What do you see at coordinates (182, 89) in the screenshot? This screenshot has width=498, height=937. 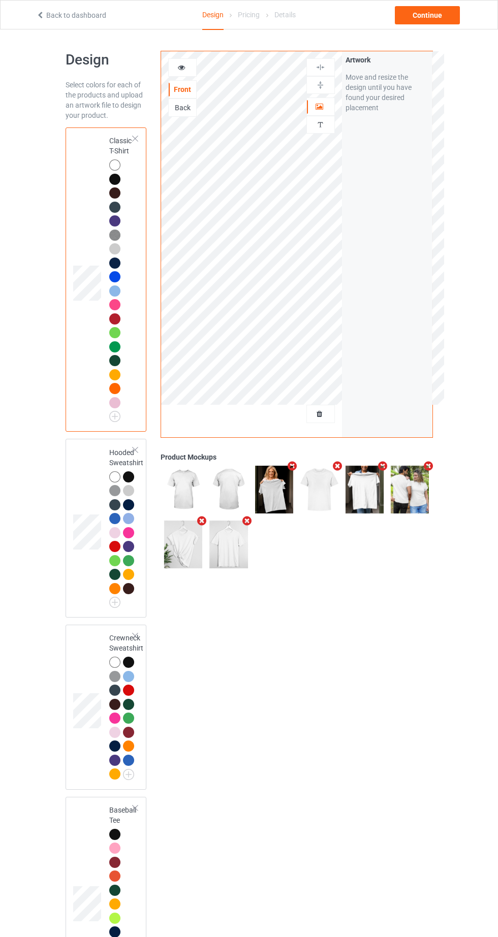 I see `div: Front` at bounding box center [182, 89].